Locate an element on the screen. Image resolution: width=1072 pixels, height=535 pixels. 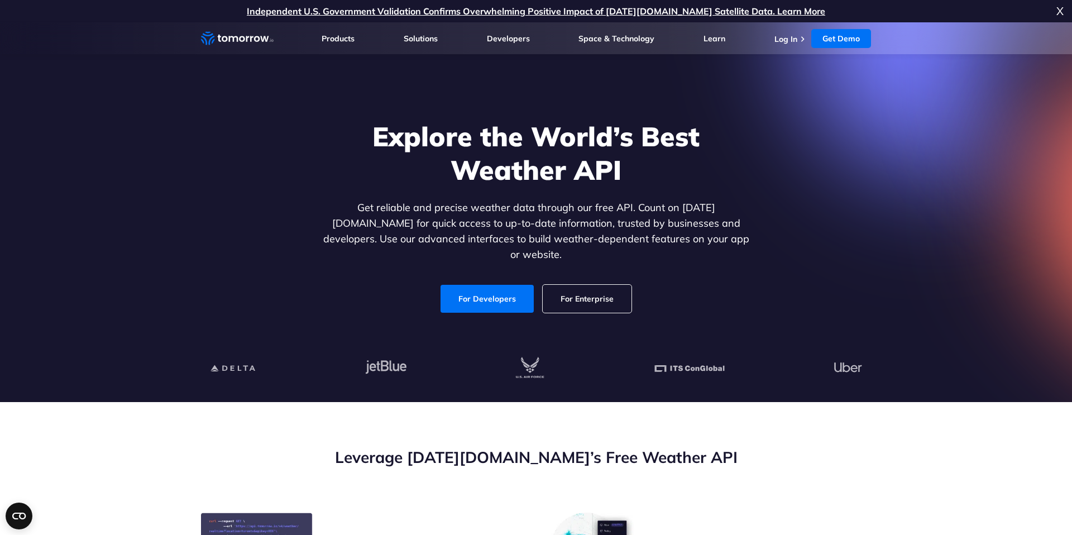
a: Home link is located at coordinates (237, 39).